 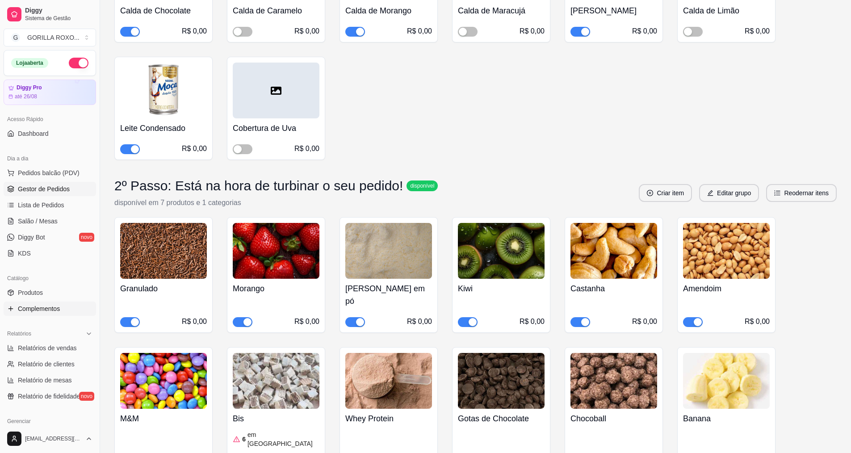 What do you see at coordinates (50, 173) in the screenshot?
I see `button: Pedidos balcão (PDV)` at bounding box center [50, 173].